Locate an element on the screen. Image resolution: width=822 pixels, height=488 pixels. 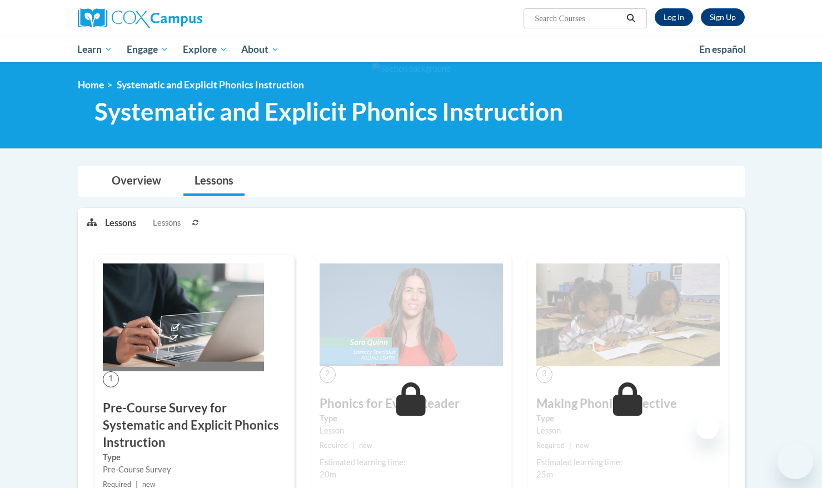
img: Cox Campus is located at coordinates (140, 18).